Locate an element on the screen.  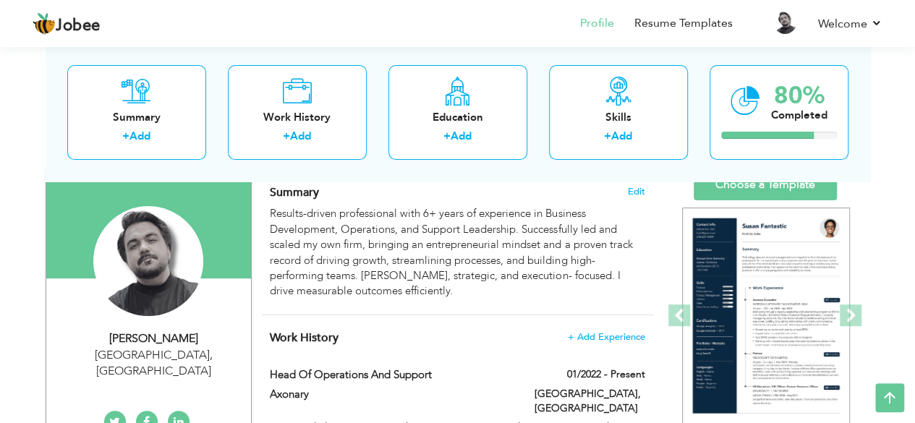
div: Results-driven professional with 6+ years of experience in Business Development, Operations, and ... is located at coordinates (457, 252).